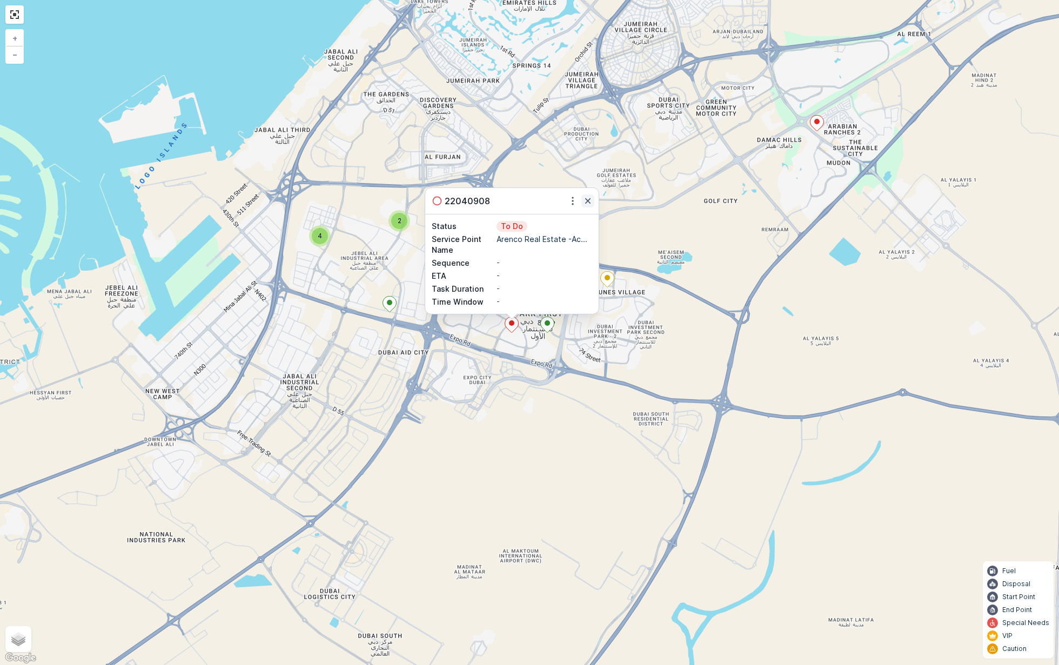  I want to click on p: 22040908, so click(467, 201).